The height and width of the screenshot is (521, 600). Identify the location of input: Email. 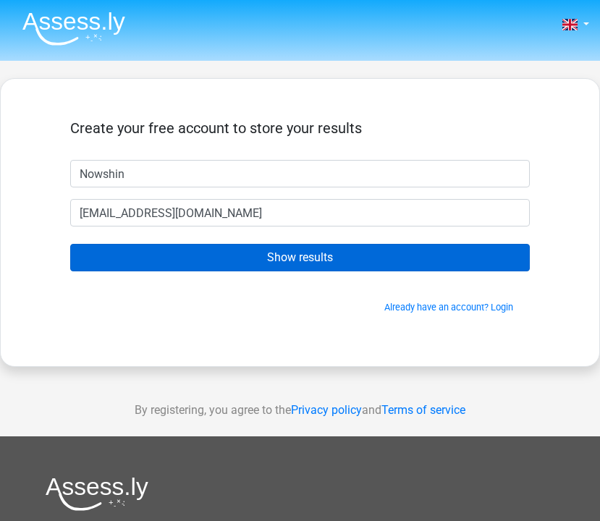
(299, 213).